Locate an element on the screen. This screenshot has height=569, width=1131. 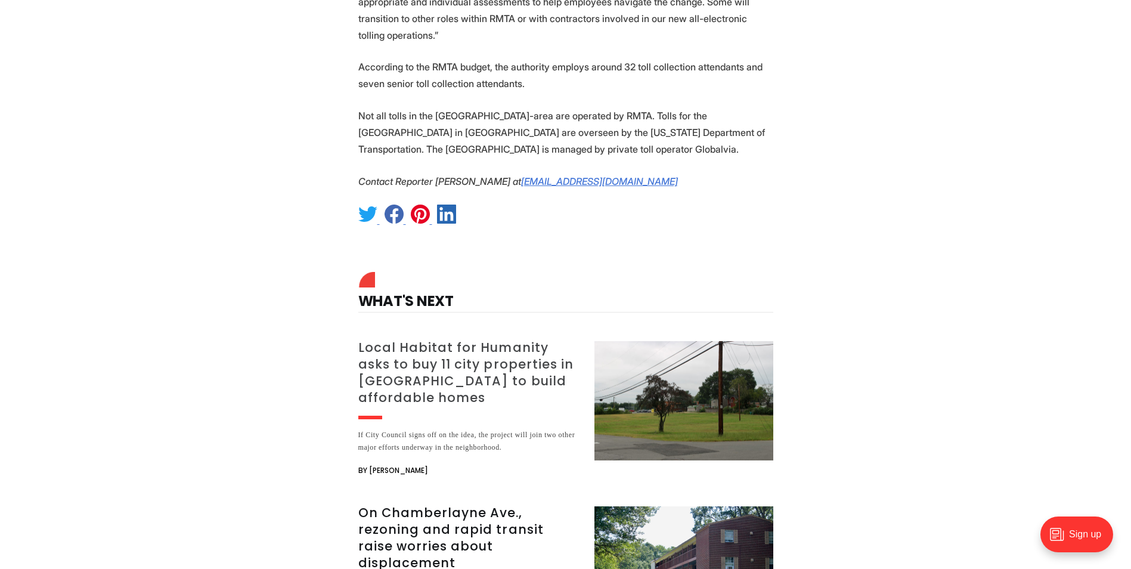
h4: What's Next is located at coordinates (566, 293).